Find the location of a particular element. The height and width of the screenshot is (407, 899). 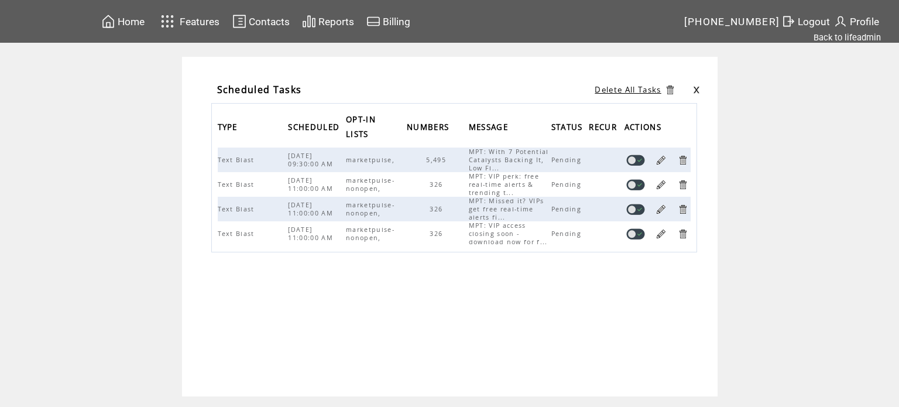

a: OPT-IN LISTS is located at coordinates (360, 126).